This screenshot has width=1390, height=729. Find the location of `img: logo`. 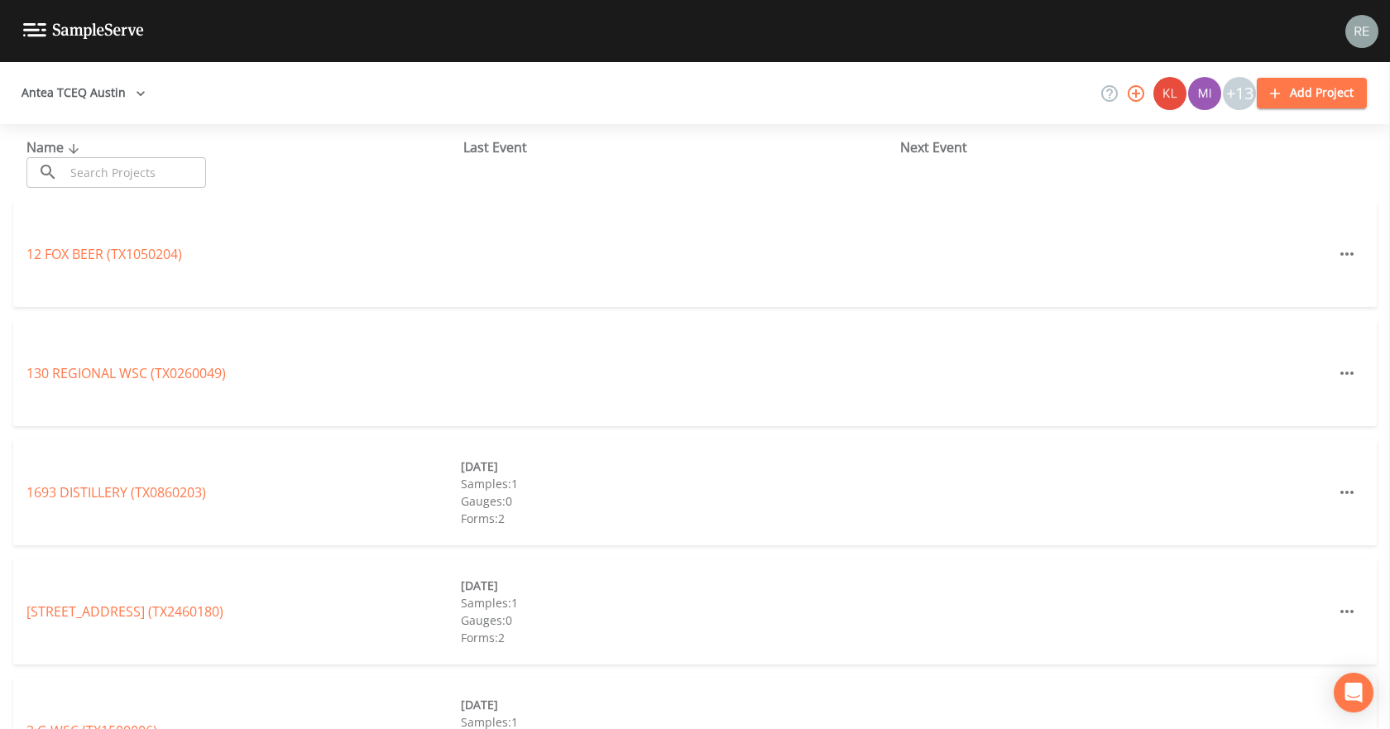

img: logo is located at coordinates (84, 31).